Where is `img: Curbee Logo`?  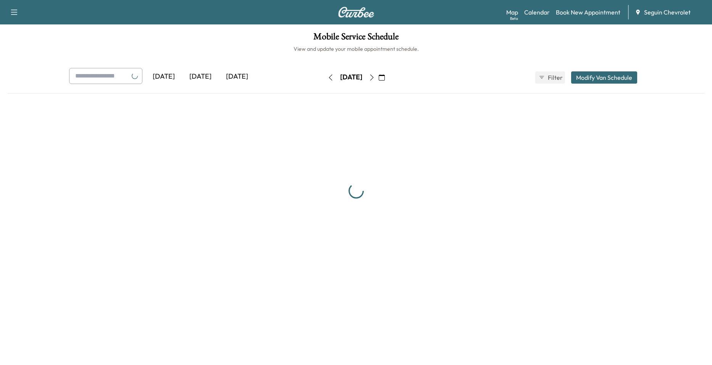 img: Curbee Logo is located at coordinates (356, 12).